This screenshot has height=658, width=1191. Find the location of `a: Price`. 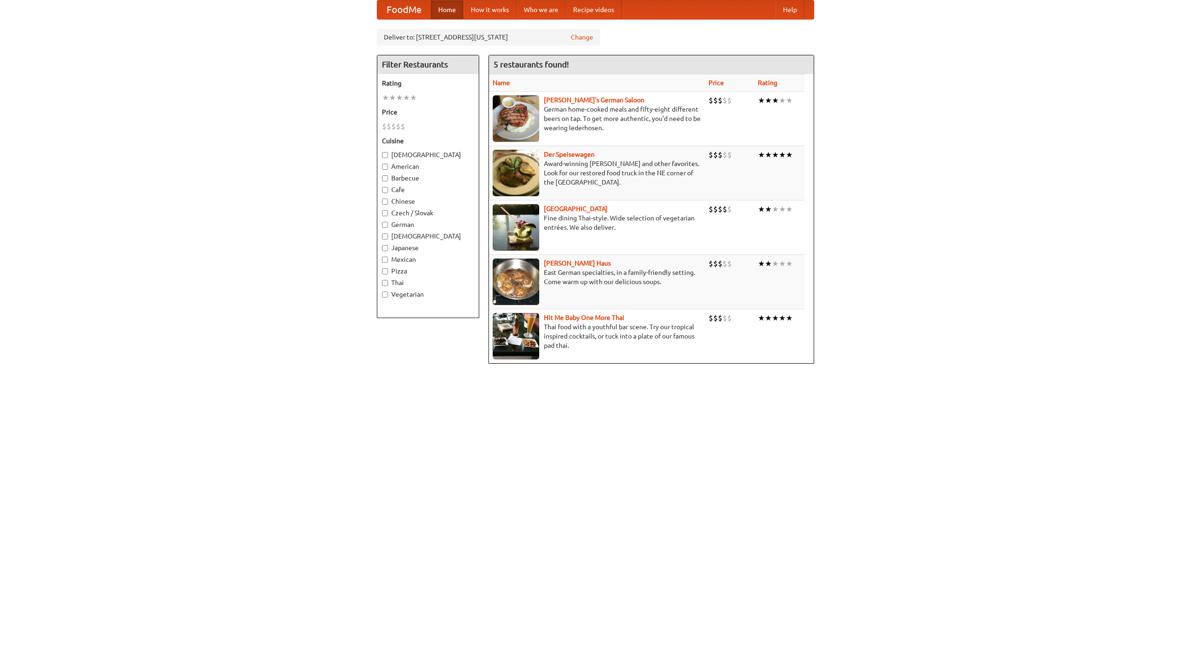

a: Price is located at coordinates (716, 83).